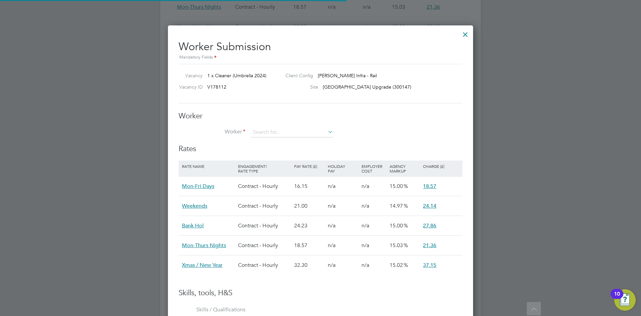 The width and height of the screenshot is (641, 316). Describe the element at coordinates (309, 265) in the screenshot. I see `div: 32.30` at that location.